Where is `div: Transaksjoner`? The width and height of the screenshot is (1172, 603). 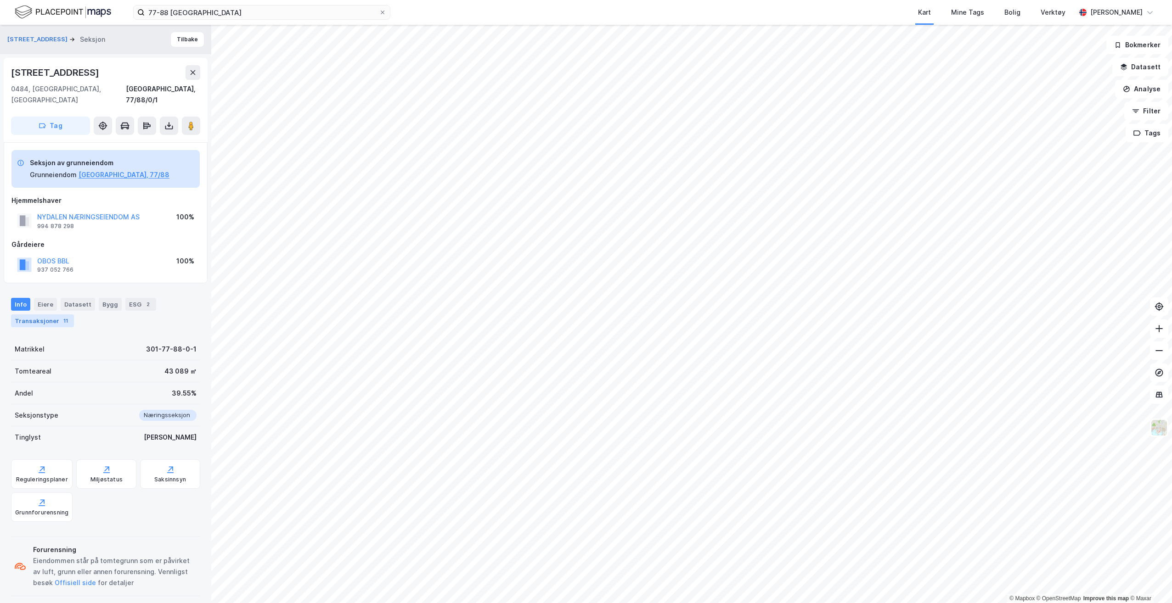
div: Transaksjoner is located at coordinates (42, 321).